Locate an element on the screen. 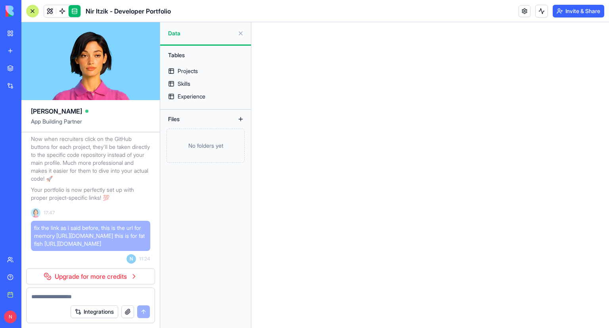 The height and width of the screenshot is (328, 609). span: 17:47 is located at coordinates (49, 213).